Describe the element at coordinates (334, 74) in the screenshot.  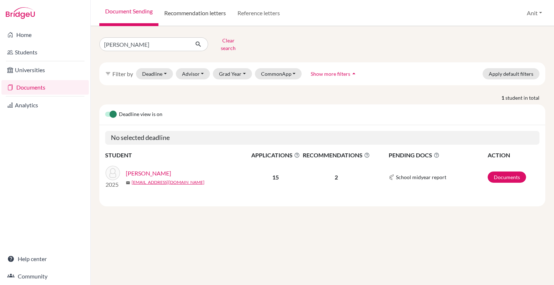
I see `button: Show more filtersarrow_drop_up` at that location.